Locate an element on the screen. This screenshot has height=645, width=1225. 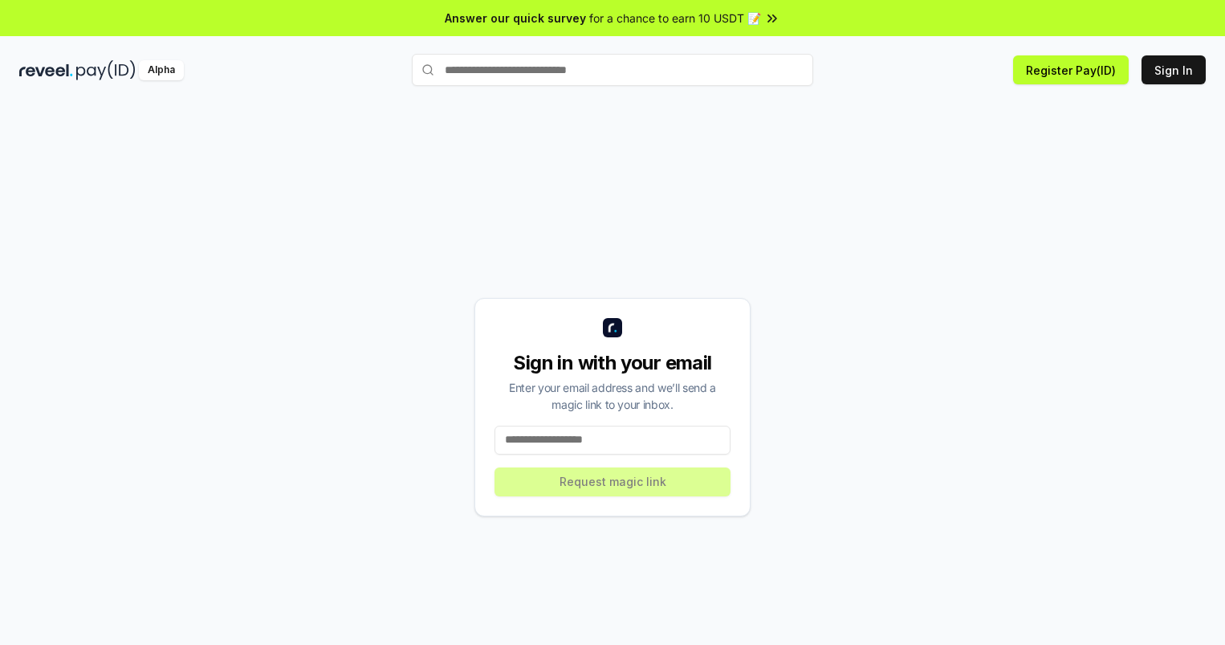
button: Register Pay(ID) is located at coordinates (1071, 70).